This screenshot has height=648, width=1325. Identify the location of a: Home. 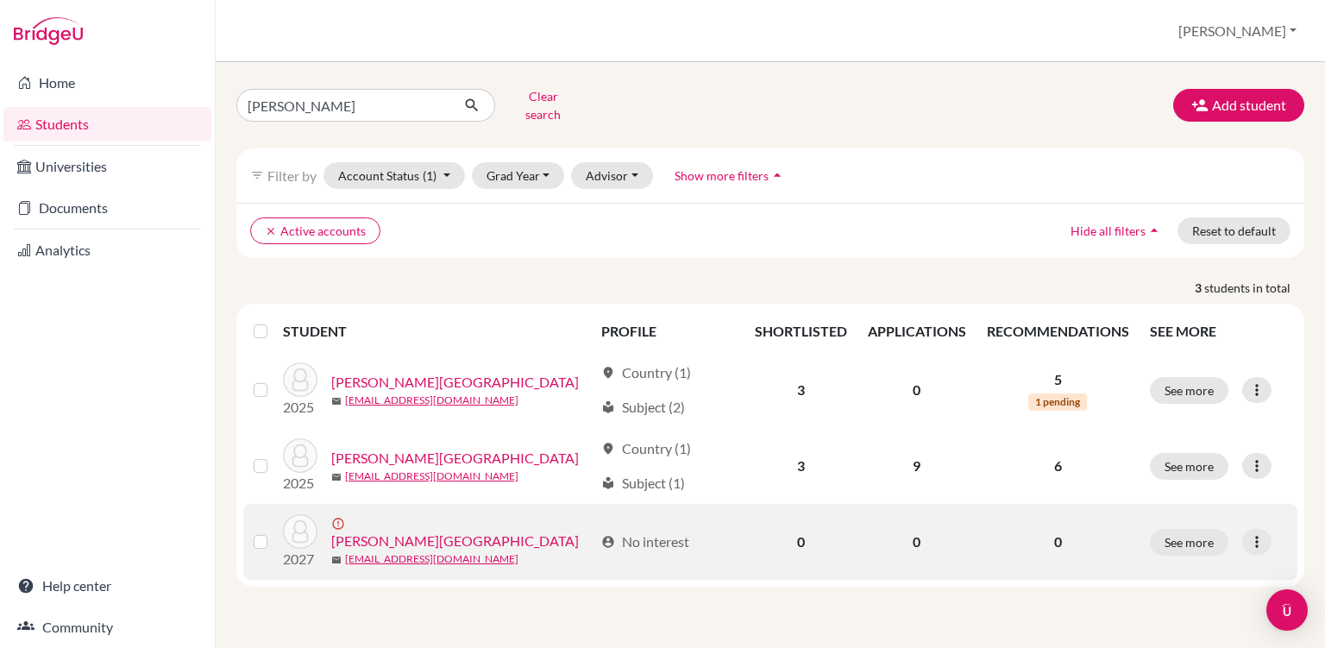
(107, 83).